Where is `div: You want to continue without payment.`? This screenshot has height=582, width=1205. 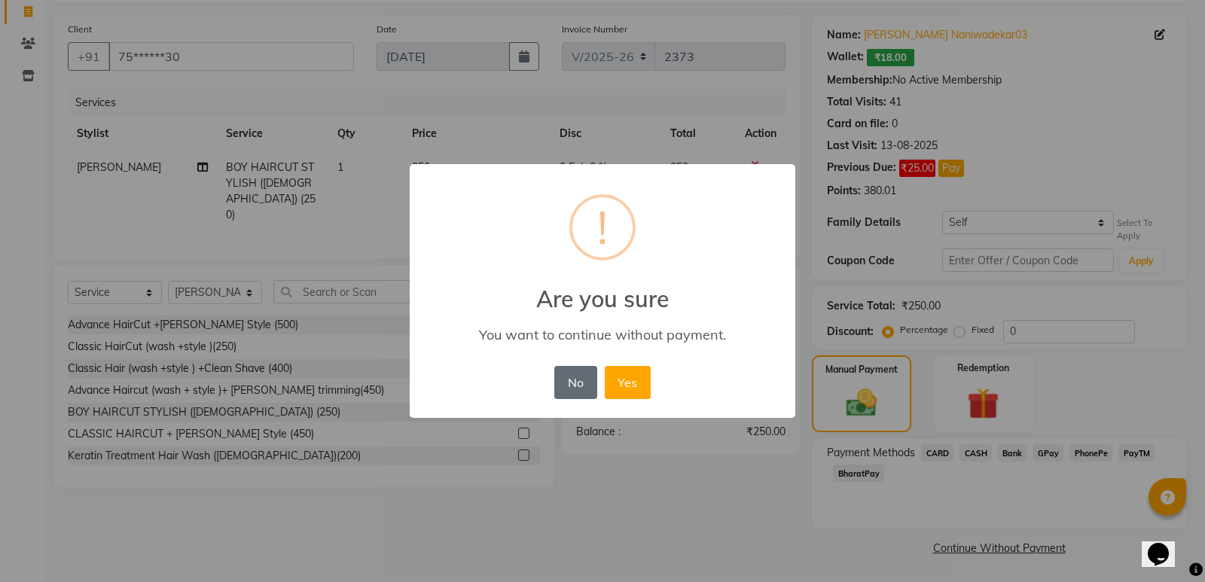 div: You want to continue without payment. is located at coordinates (603, 334).